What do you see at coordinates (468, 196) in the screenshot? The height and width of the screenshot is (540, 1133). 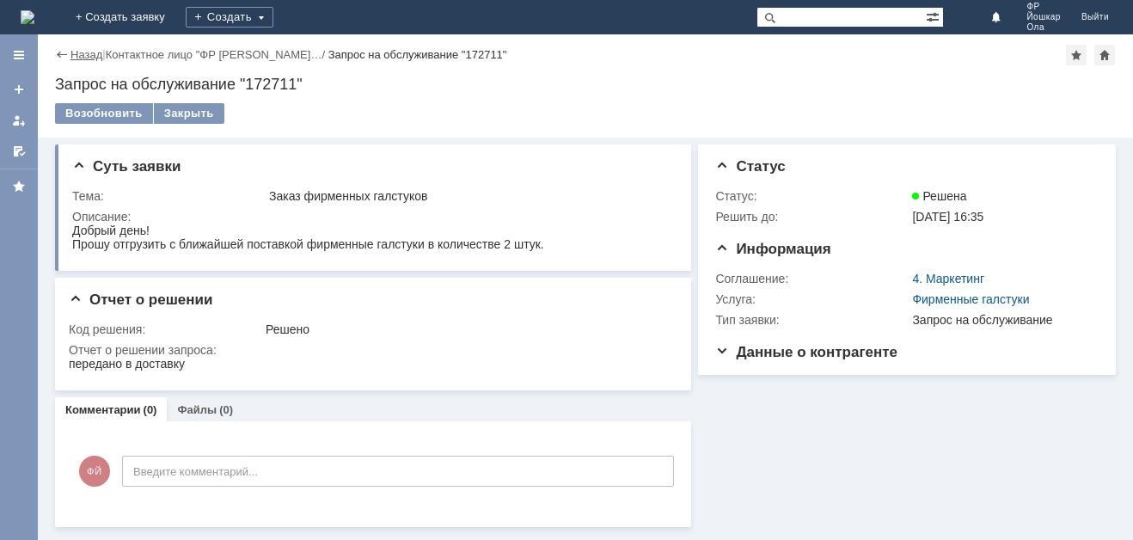 I see `div: Заказ фирменных галстуков` at bounding box center [468, 196].